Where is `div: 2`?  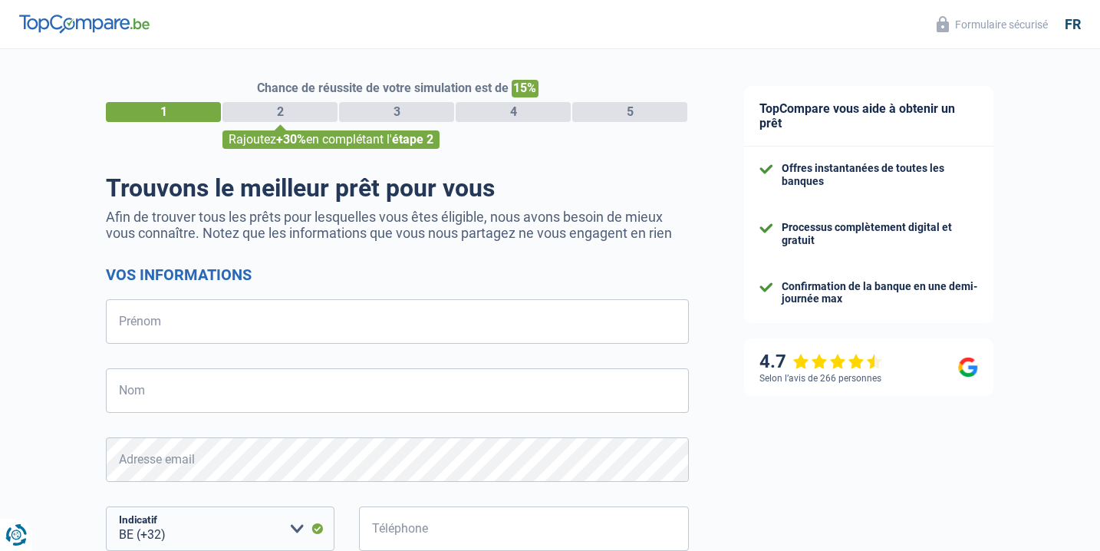
div: 2 is located at coordinates (280, 112).